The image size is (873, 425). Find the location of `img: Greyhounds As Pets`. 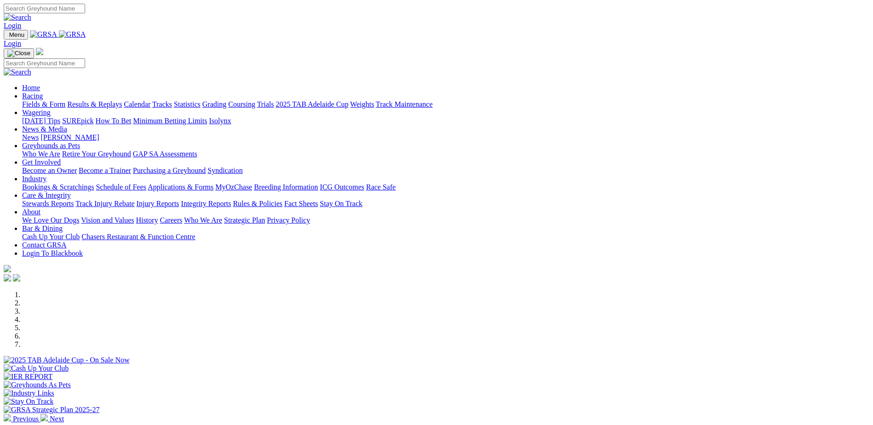

img: Greyhounds As Pets is located at coordinates (37, 385).